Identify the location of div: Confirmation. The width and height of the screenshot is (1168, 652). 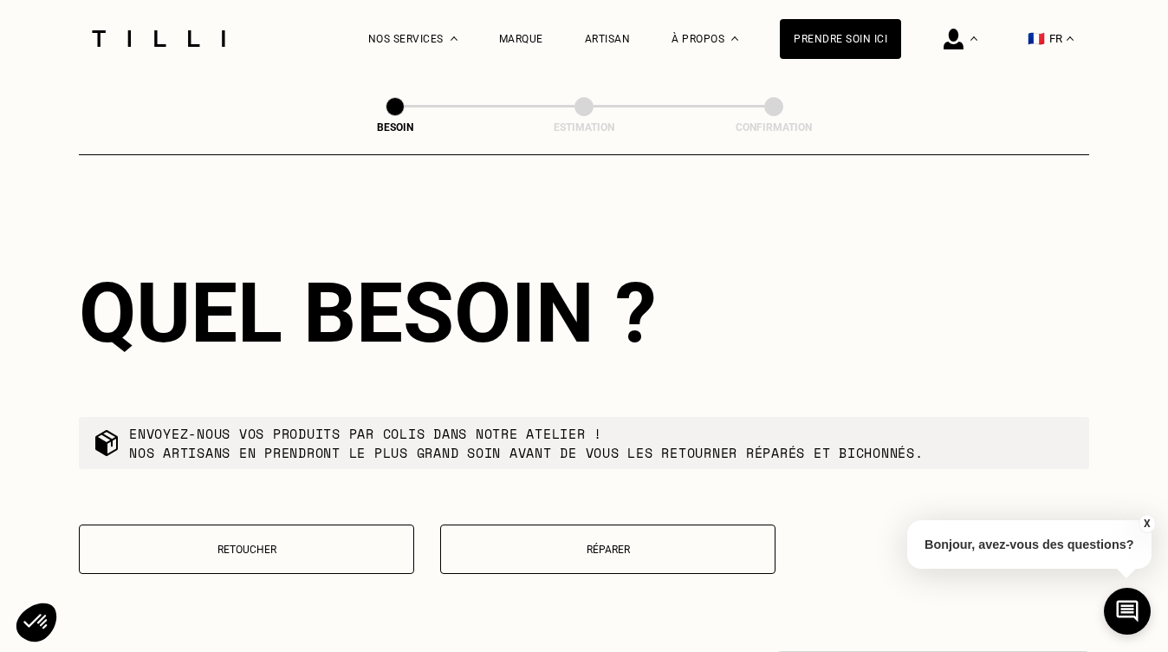
(774, 127).